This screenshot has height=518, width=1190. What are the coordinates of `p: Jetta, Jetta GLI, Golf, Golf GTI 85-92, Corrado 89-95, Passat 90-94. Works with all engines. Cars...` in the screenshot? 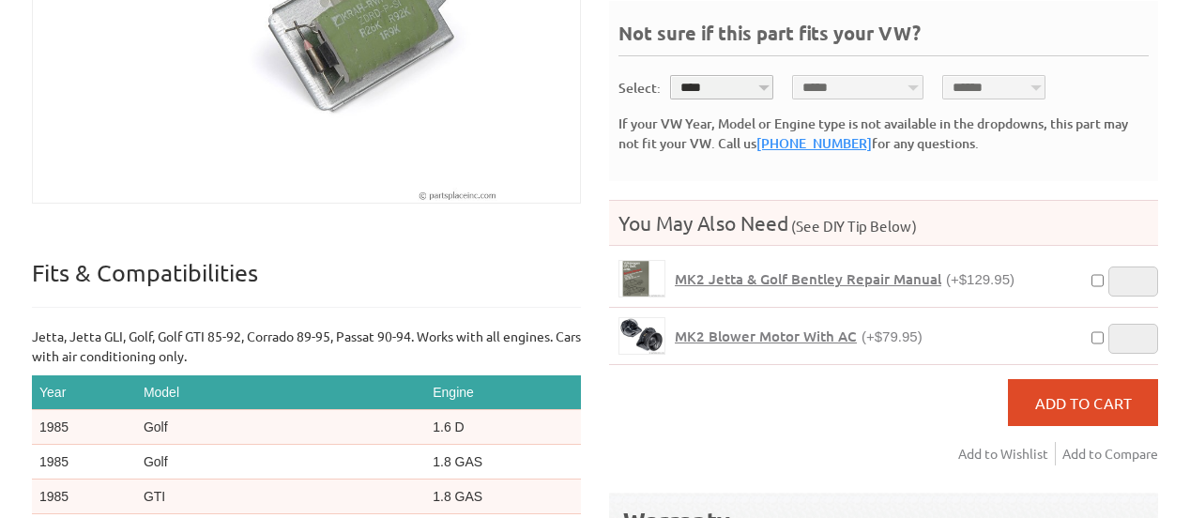 It's located at (306, 346).